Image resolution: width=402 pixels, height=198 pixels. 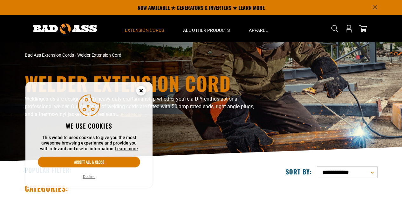 What do you see at coordinates (299, 171) in the screenshot?
I see `label: Sort by:` at bounding box center [299, 171].